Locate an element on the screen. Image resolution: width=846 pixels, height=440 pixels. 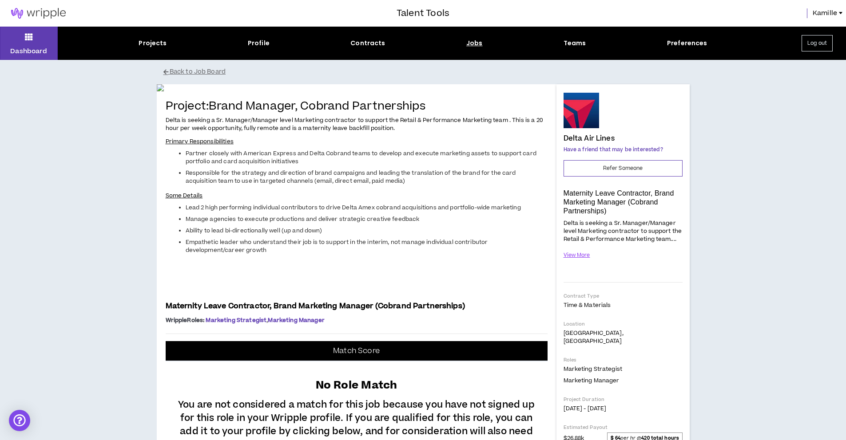
span: Partner closely with American Express and Delta Cobrand teams to develop and execute marketing as... is located at coordinates (361, 158).